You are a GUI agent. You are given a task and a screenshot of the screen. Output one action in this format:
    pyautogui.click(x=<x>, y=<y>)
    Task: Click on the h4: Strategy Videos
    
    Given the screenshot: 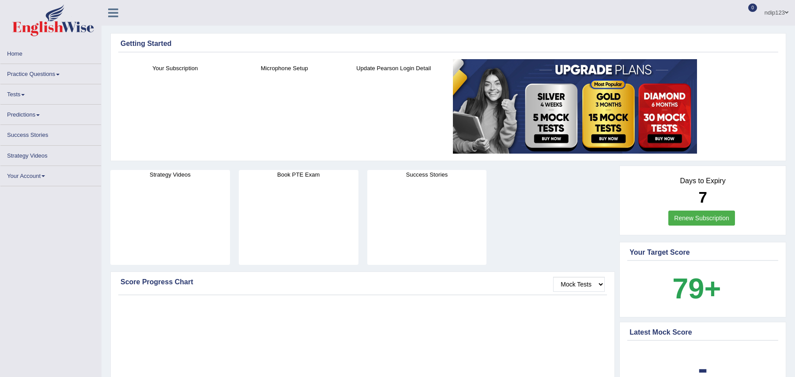 What is the action you would take?
    pyautogui.click(x=170, y=174)
    